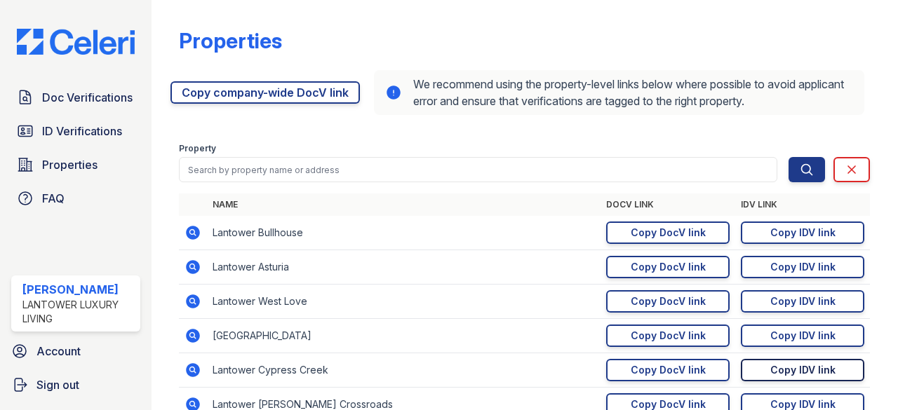  I want to click on td: Lantower Asturia, so click(403, 267).